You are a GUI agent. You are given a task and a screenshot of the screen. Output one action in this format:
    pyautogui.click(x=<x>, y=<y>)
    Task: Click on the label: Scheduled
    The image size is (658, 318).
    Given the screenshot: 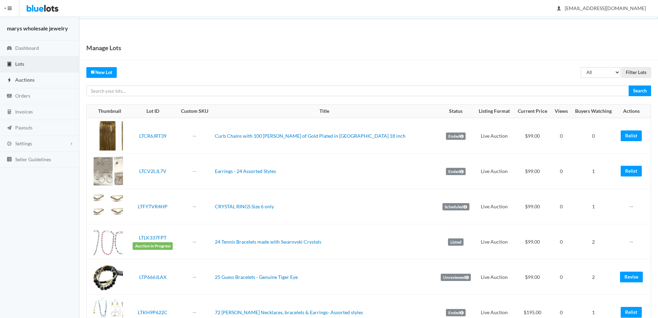 What is the action you would take?
    pyautogui.click(x=456, y=207)
    